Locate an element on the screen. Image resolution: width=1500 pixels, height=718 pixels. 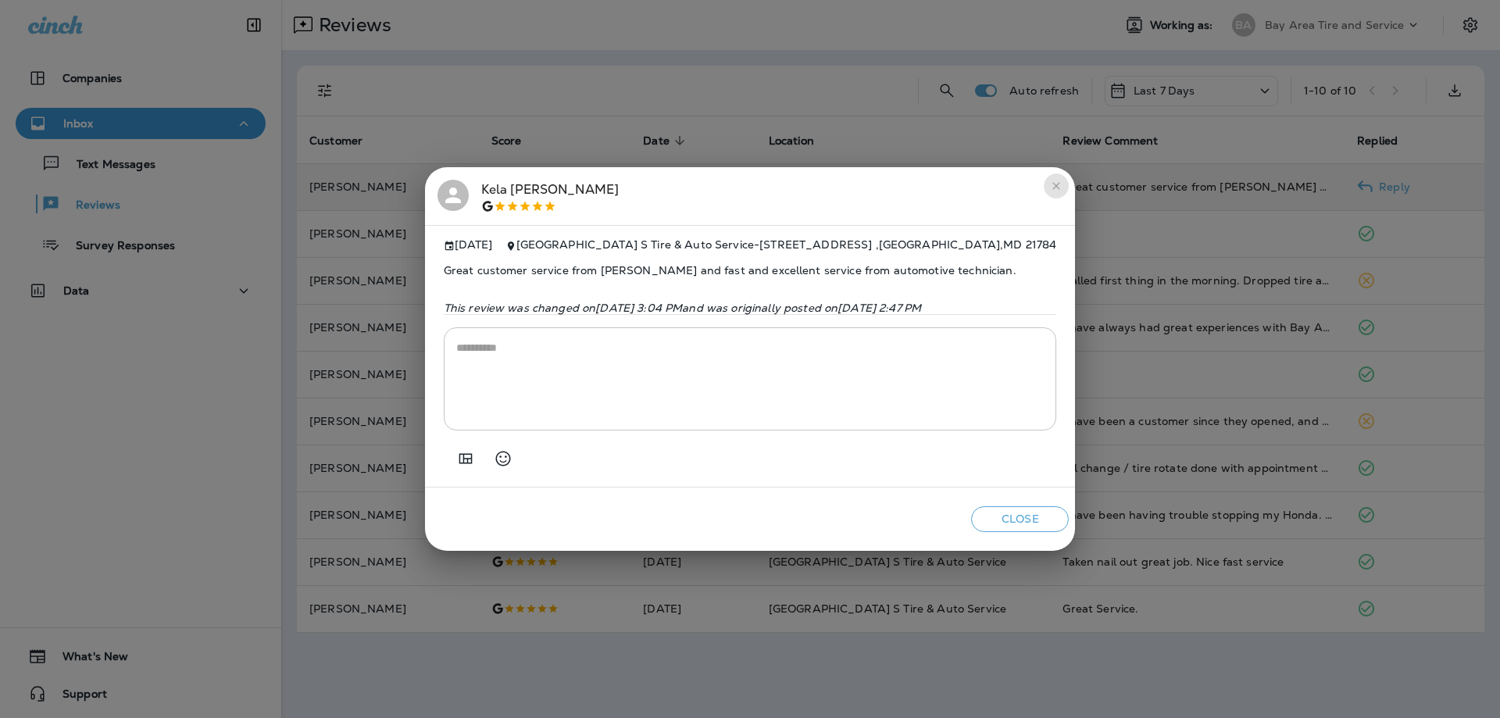
button: close is located at coordinates (1056, 186).